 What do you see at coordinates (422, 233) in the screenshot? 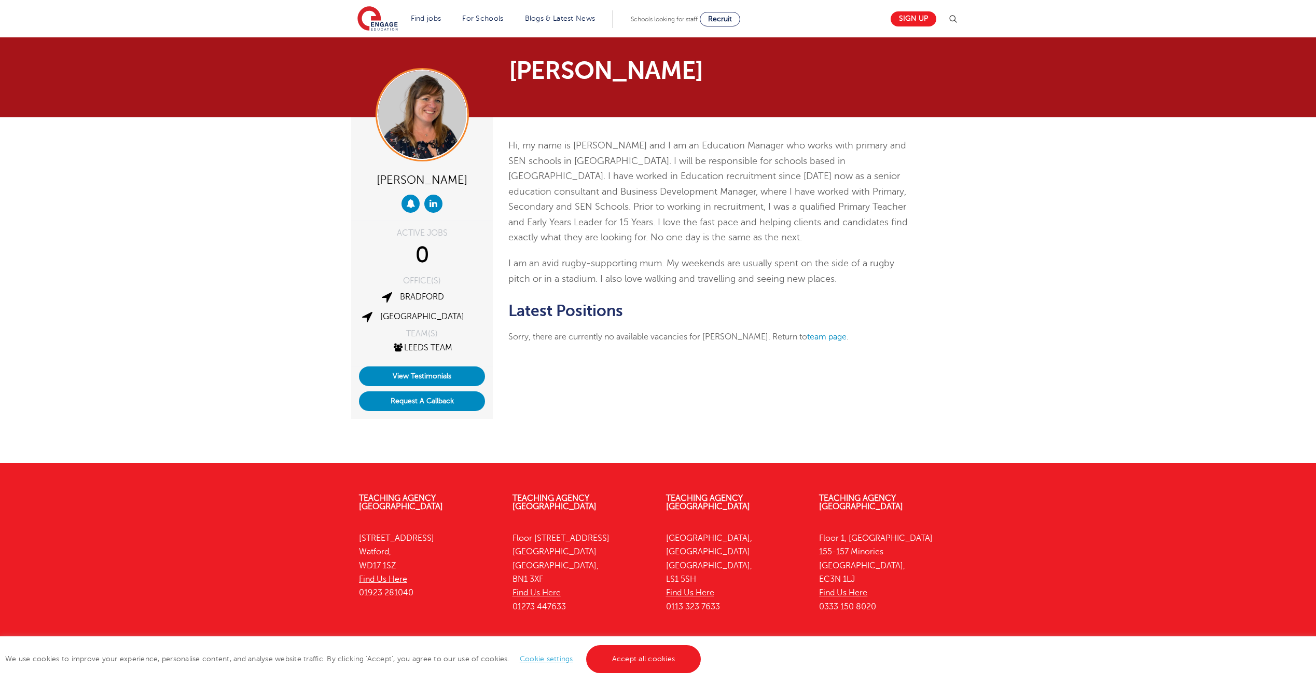
I see `div: ACTIVE JOBS` at bounding box center [422, 233].